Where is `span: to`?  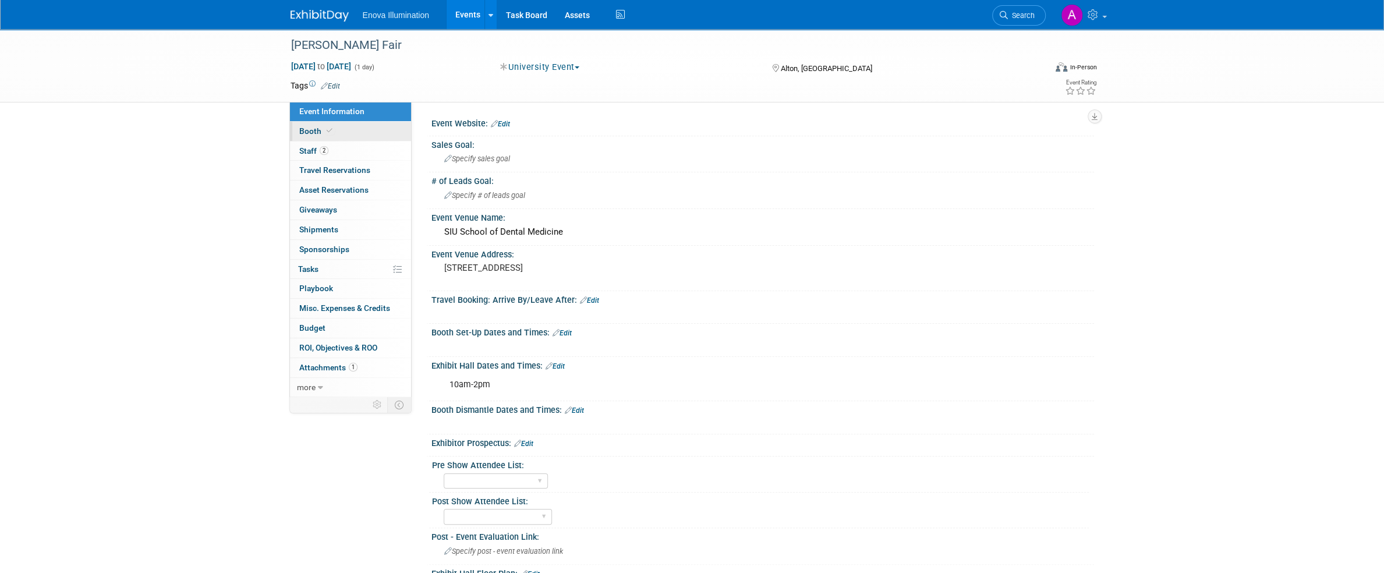
span: to is located at coordinates (321, 66).